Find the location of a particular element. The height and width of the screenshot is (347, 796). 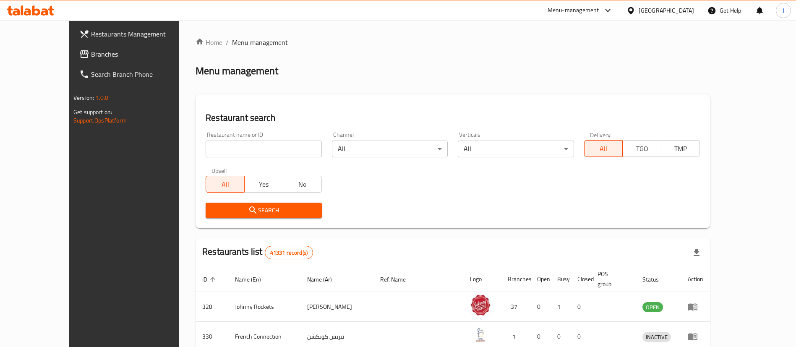

span: POS group is located at coordinates (611, 279).